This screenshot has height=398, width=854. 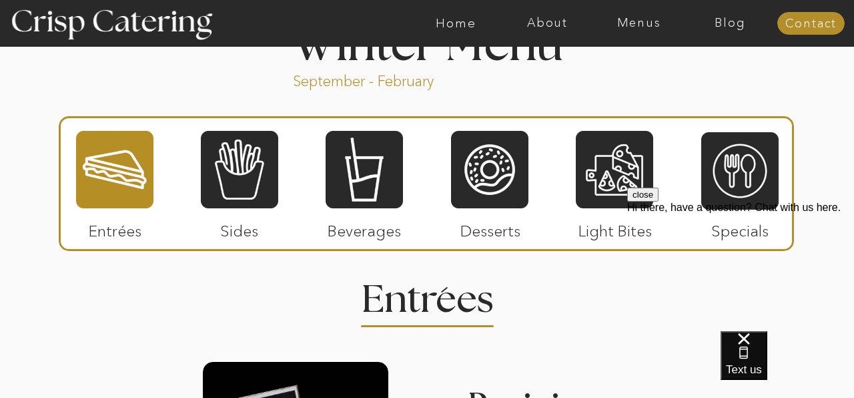 What do you see at coordinates (810, 24) in the screenshot?
I see `nav: Contact` at bounding box center [810, 24].